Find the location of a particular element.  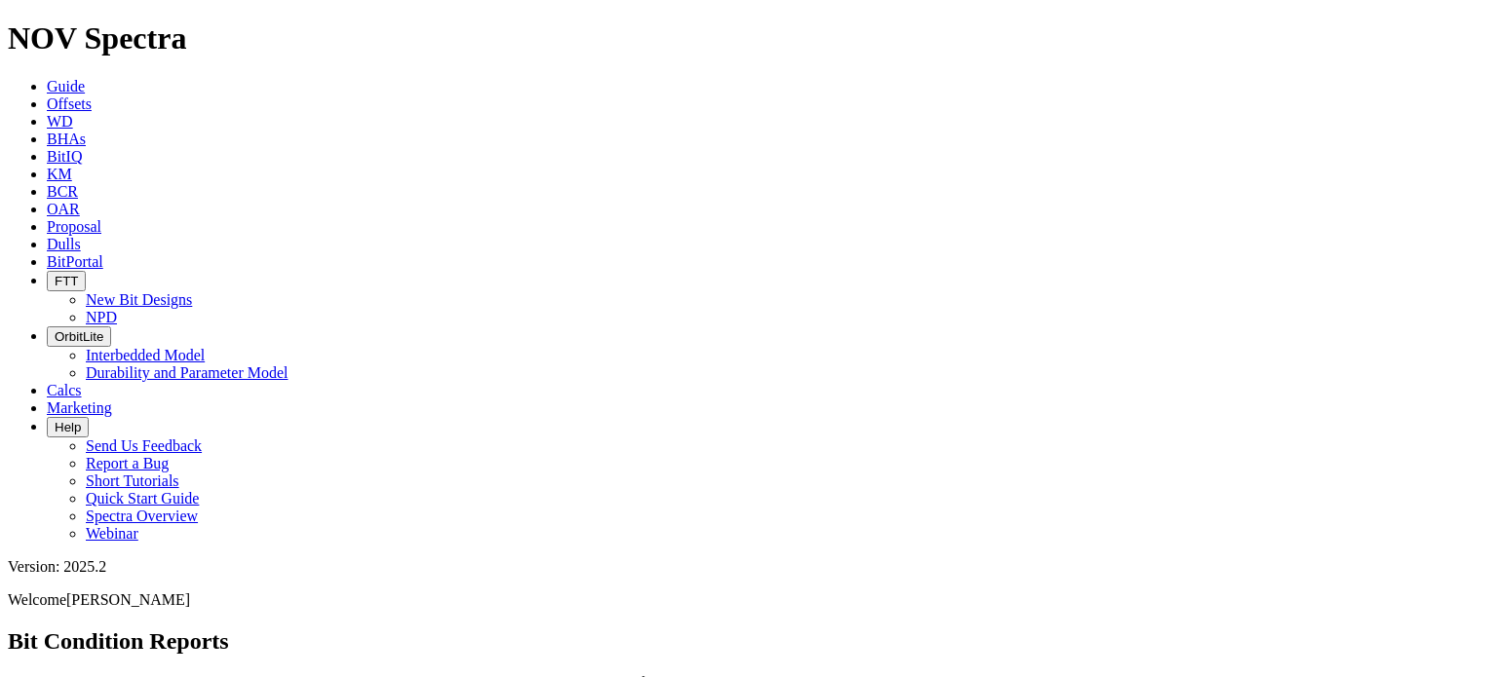

a: WD is located at coordinates (59, 121).